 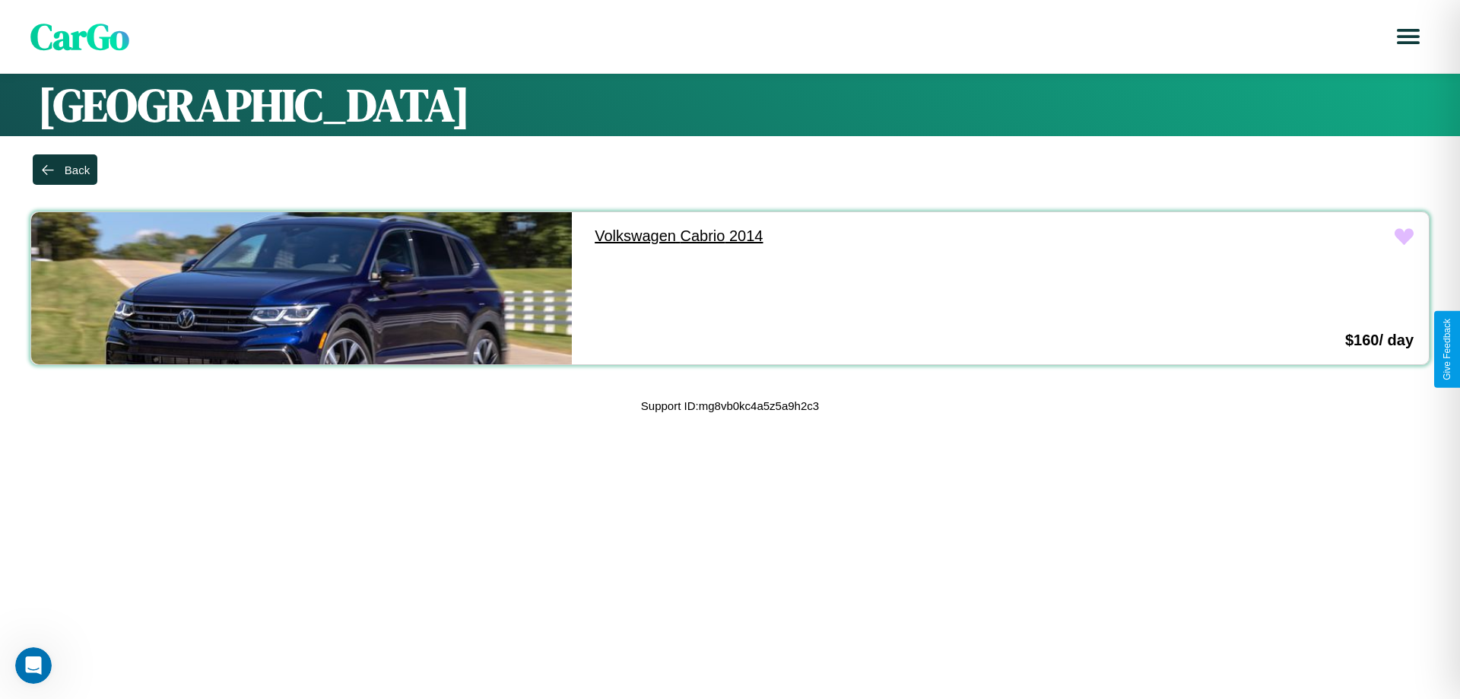 I want to click on a: Volkswagen Cabrio 2014, so click(x=850, y=236).